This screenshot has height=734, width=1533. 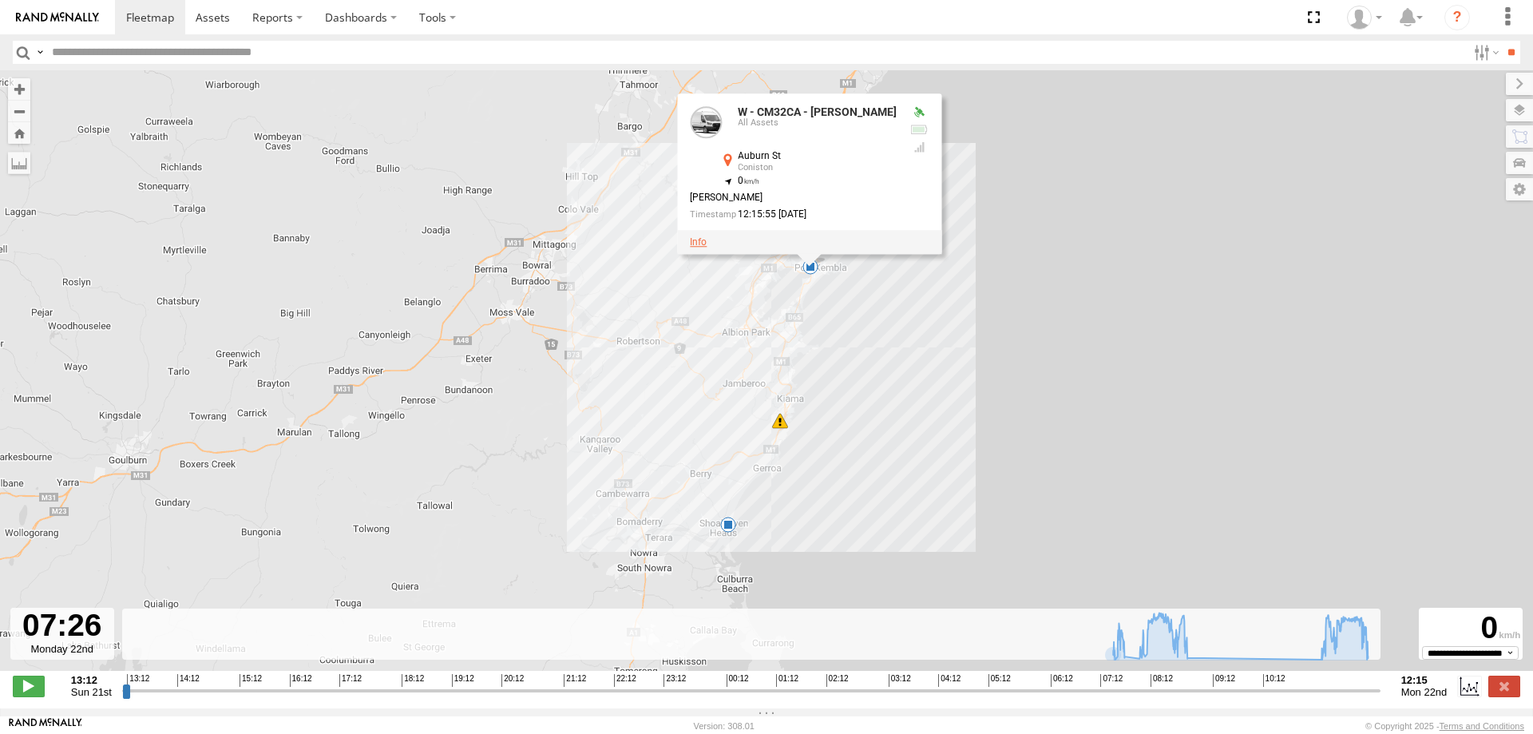 What do you see at coordinates (91, 691) in the screenshot?
I see `span: Sun 21st Sep 2025` at bounding box center [91, 691].